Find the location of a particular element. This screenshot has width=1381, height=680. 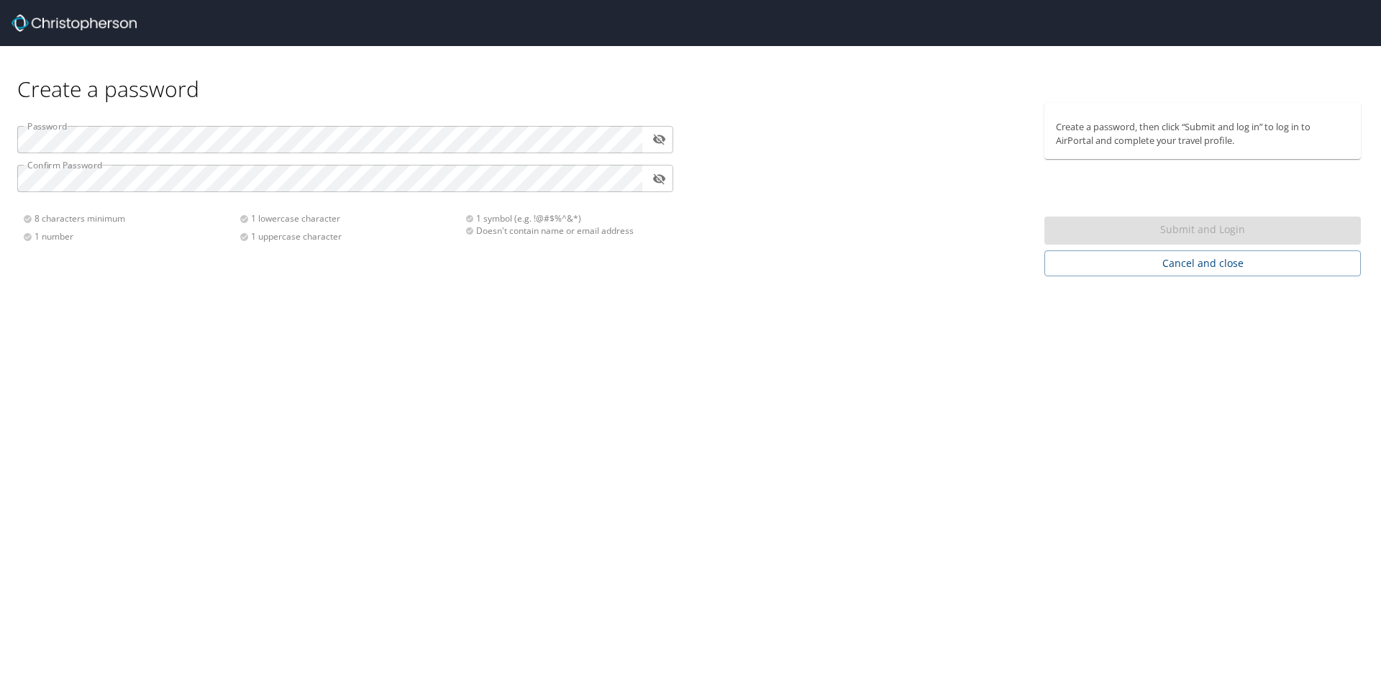

img: Christopherson_logo_rev.png is located at coordinates (74, 23).